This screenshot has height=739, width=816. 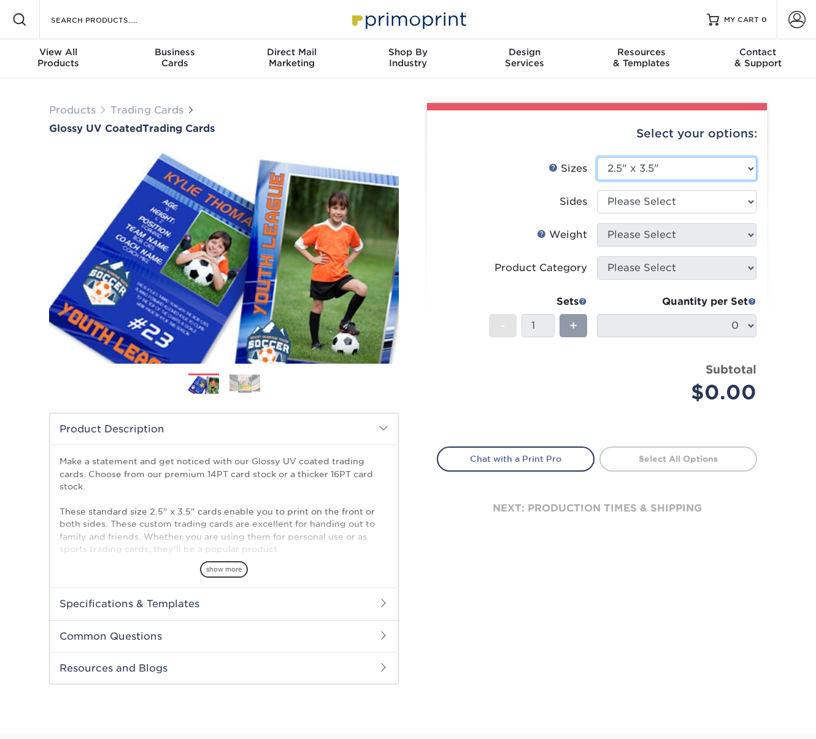 What do you see at coordinates (597, 134) in the screenshot?
I see `div: Select your options:` at bounding box center [597, 134].